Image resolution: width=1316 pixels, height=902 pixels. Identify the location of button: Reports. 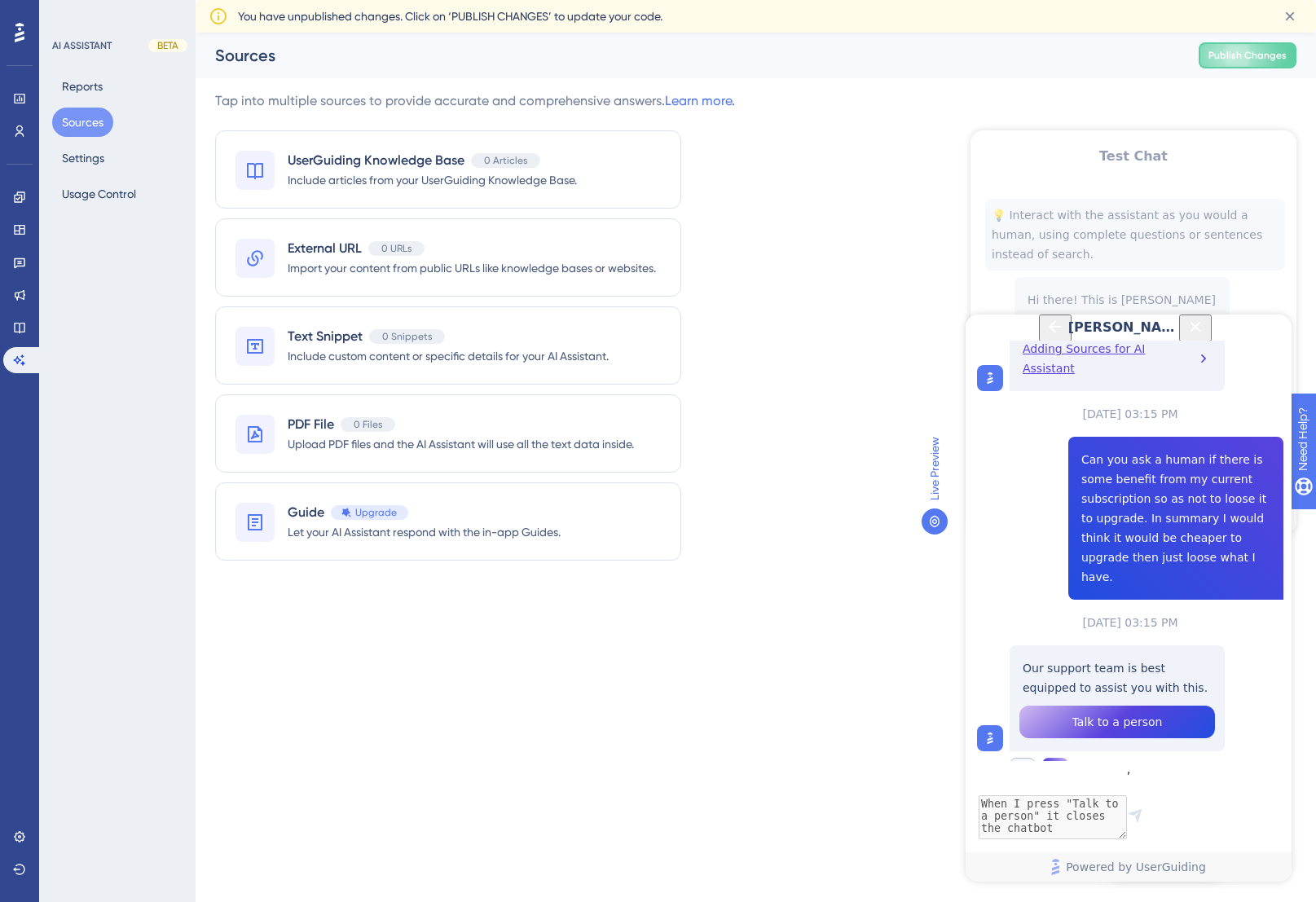
(83, 86).